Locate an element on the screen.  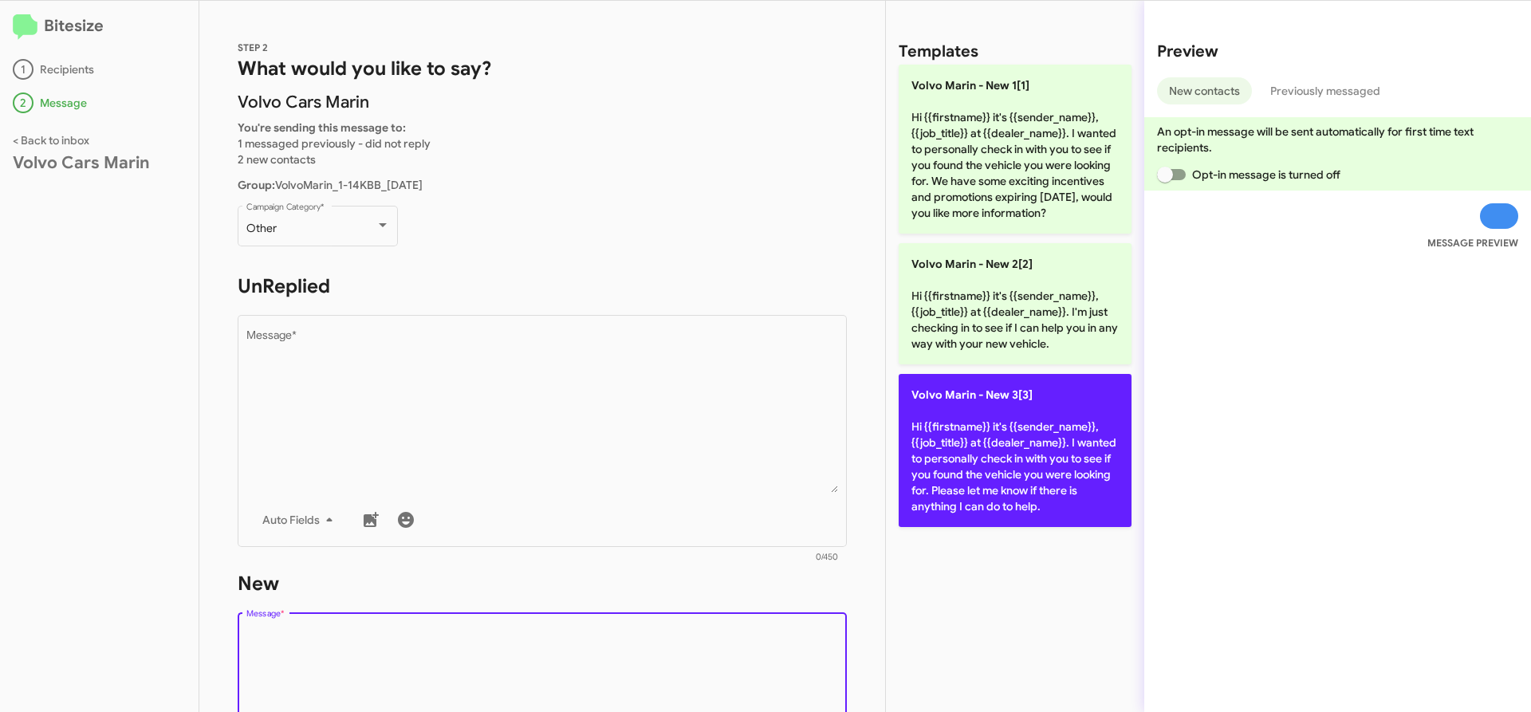
span: Opt-in message is turned off is located at coordinates (1266, 175).